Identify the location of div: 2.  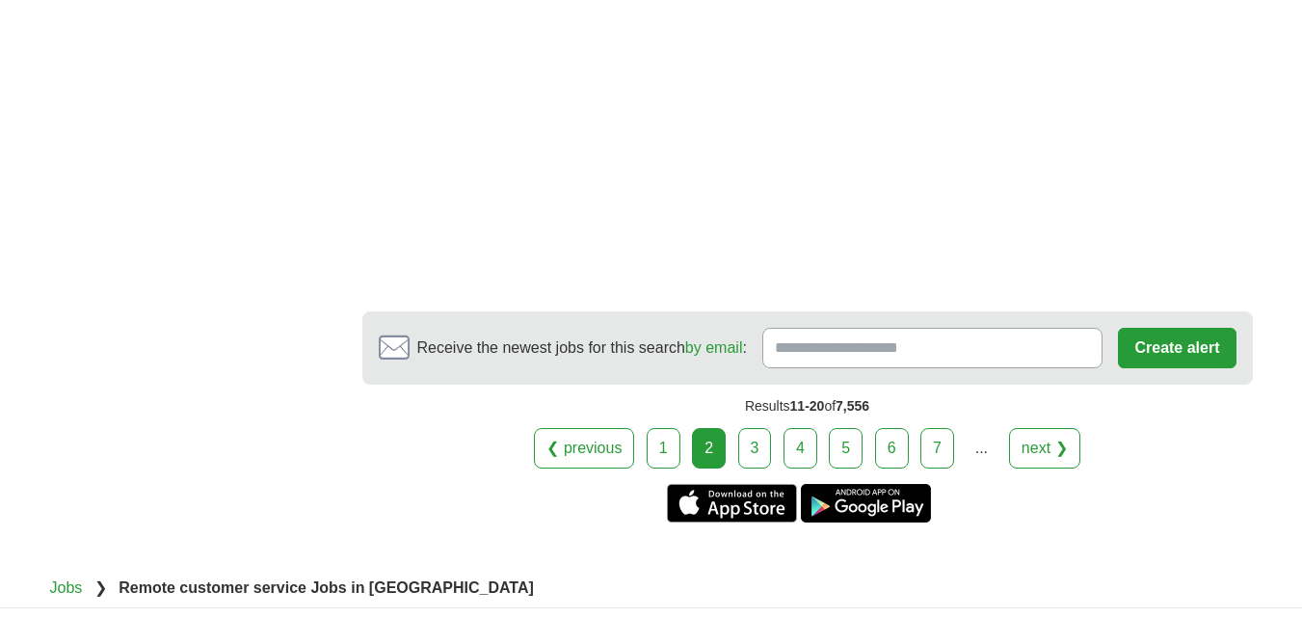
(708, 448).